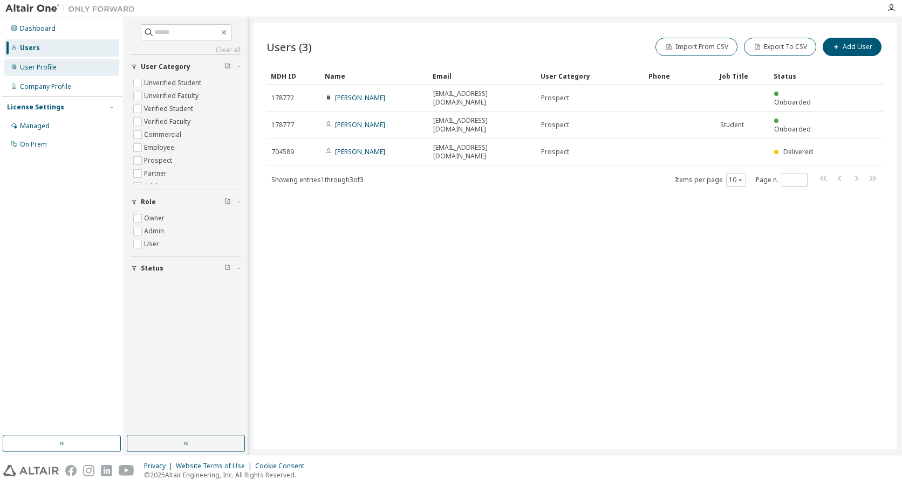 The width and height of the screenshot is (902, 486). I want to click on div: Status, so click(796, 76).